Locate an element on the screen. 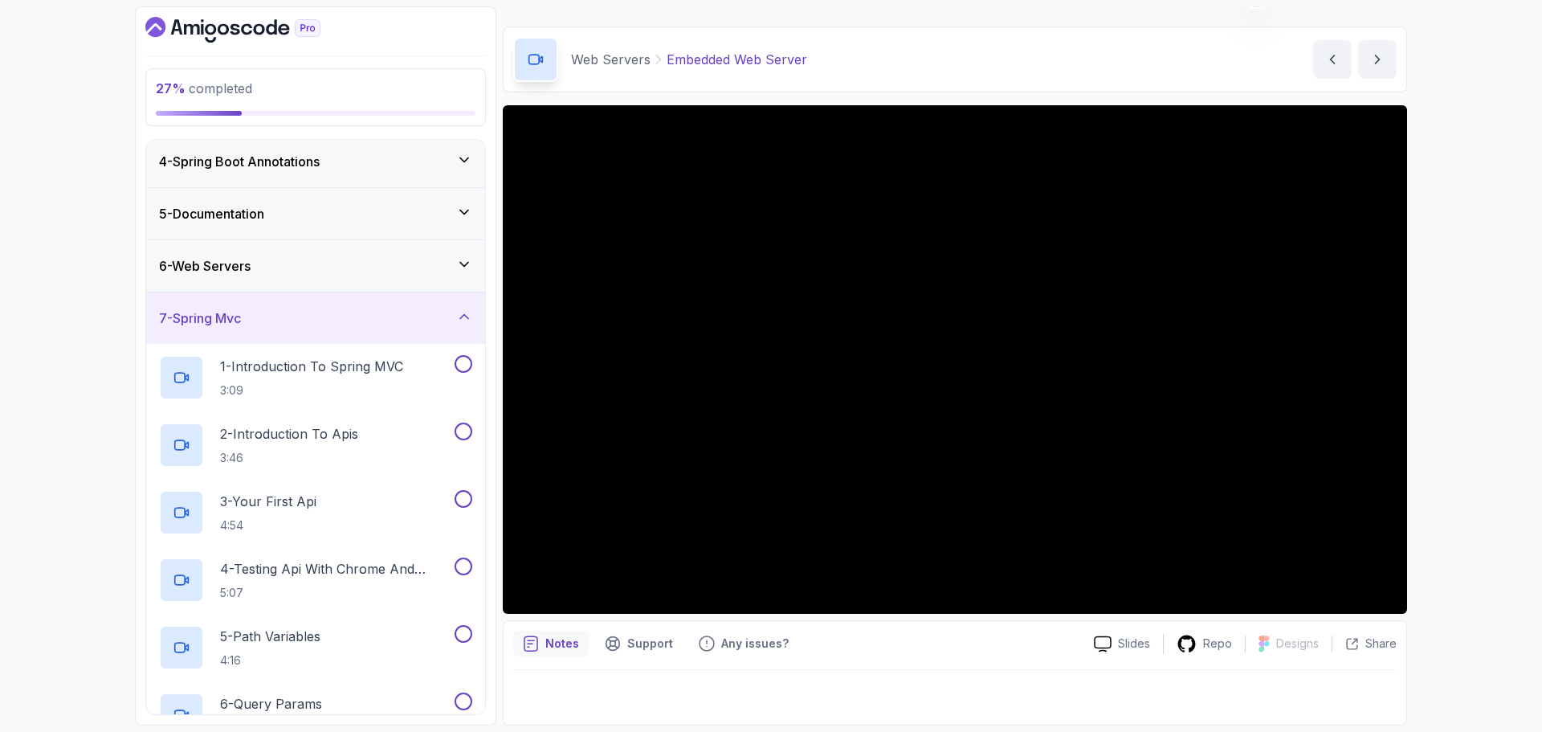 The image size is (1542, 732). button: 4-Spring Boot Annotations is located at coordinates (316, 161).